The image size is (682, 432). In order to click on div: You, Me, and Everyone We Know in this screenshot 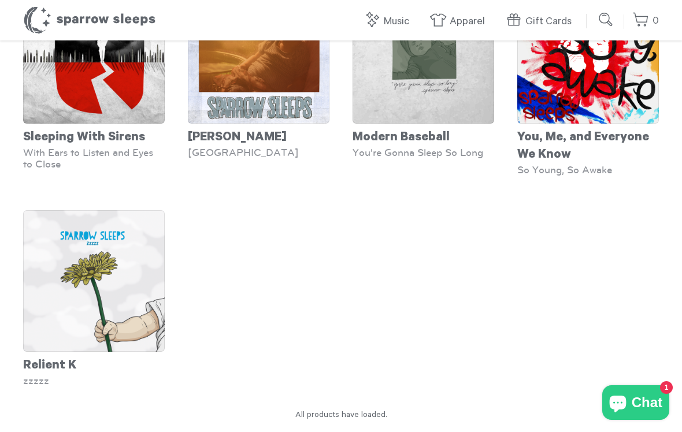, I will do `click(588, 144)`.